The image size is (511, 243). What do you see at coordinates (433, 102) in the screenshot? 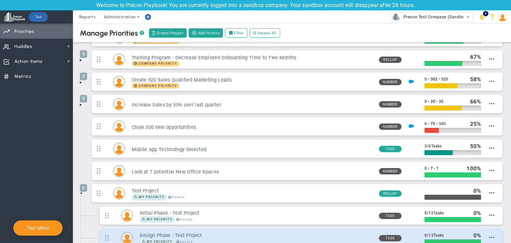
I see `span: 20` at bounding box center [433, 102].